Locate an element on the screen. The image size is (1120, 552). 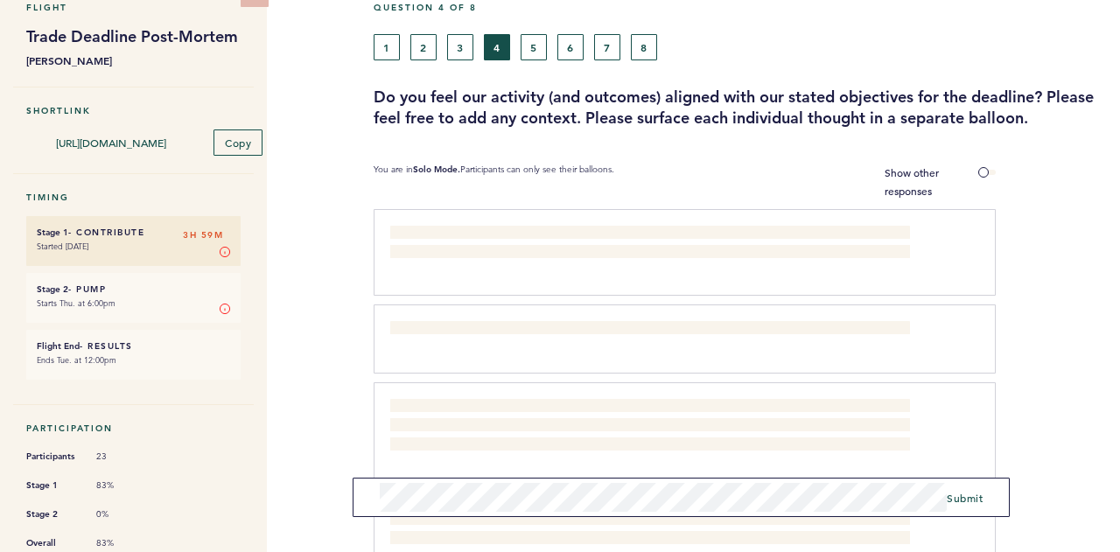
h6: - Pump is located at coordinates (133, 289).